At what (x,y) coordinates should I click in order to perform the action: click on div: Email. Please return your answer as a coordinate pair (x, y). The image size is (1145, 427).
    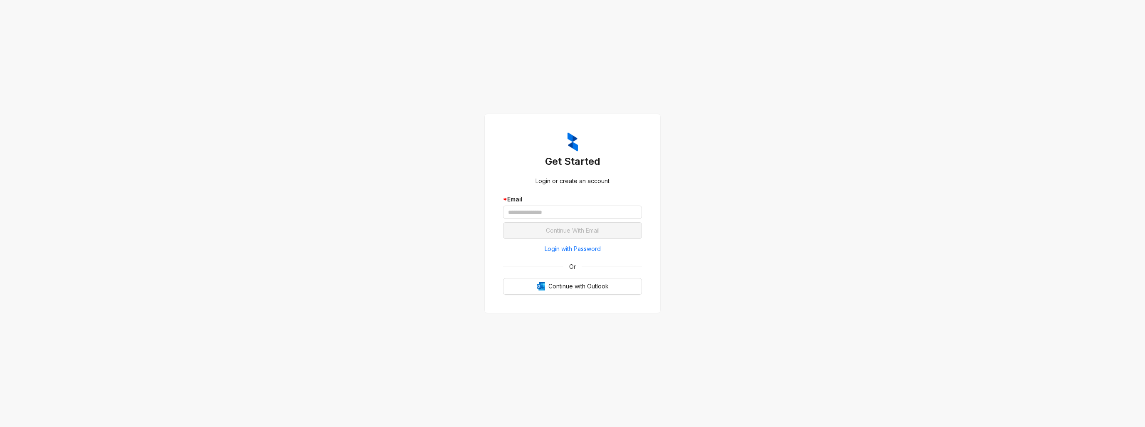
    Looking at the image, I should click on (572, 199).